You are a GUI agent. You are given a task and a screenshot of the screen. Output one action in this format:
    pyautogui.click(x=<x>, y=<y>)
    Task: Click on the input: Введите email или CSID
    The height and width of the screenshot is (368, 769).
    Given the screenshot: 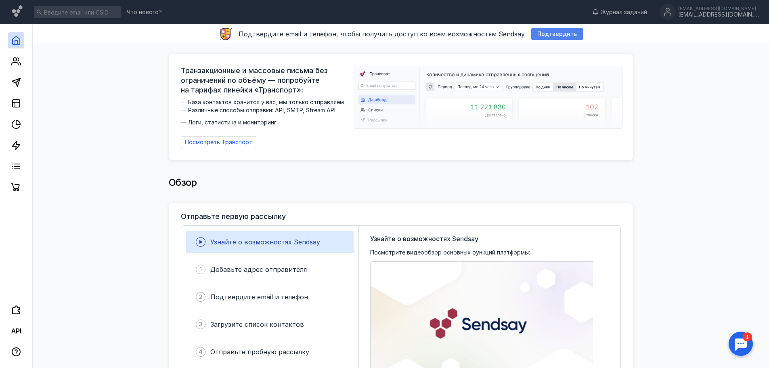 What is the action you would take?
    pyautogui.click(x=77, y=12)
    